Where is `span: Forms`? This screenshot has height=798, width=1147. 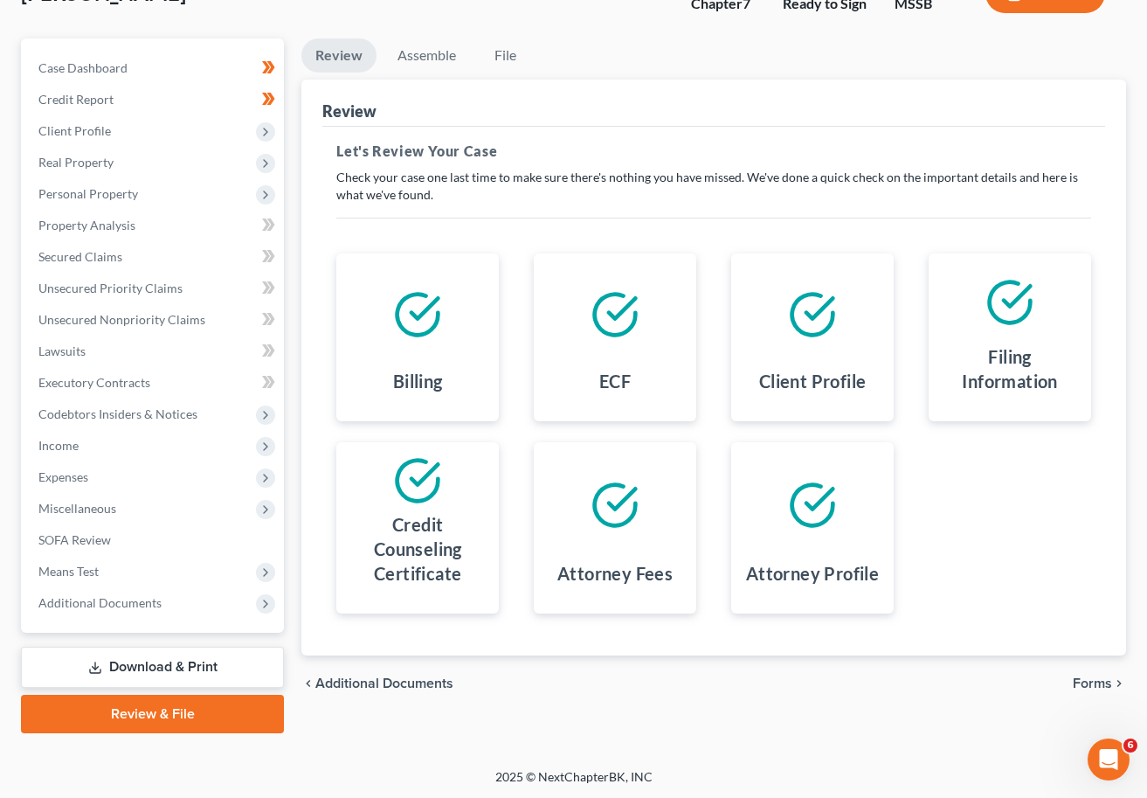 span: Forms is located at coordinates (1092, 683).